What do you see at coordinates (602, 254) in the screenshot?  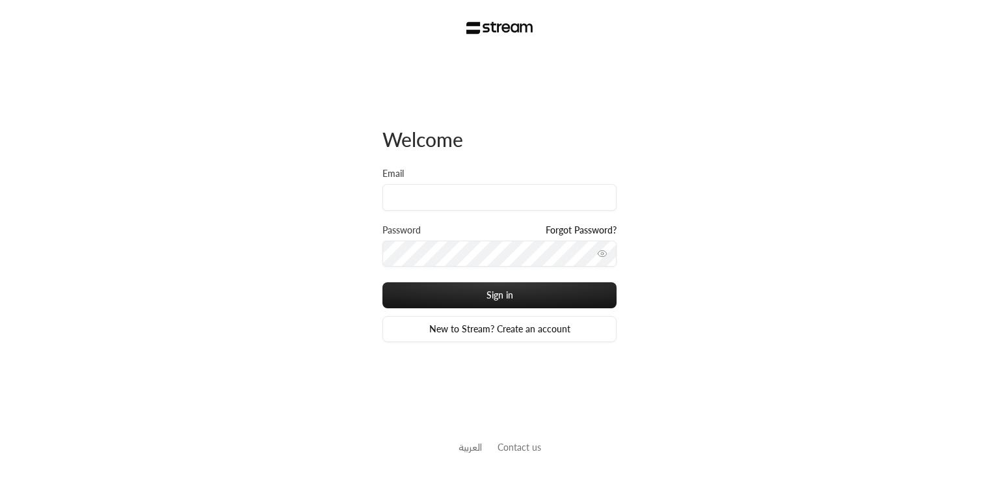 I see `button: toggle password visibility` at bounding box center [602, 254].